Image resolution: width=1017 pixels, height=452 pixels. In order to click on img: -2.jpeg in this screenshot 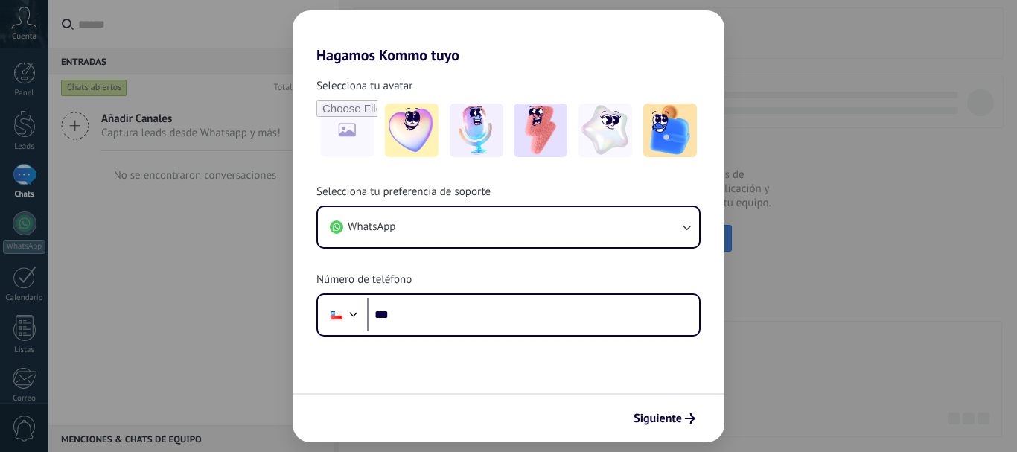, I will do `click(476, 130)`.